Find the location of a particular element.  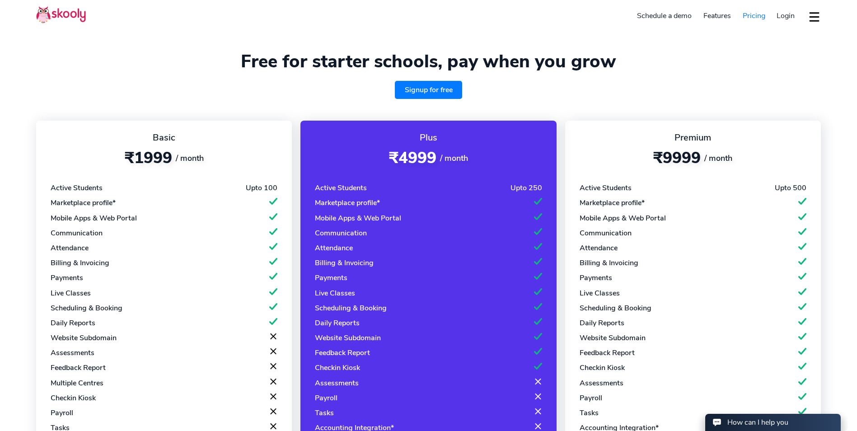

div: Basic is located at coordinates (164, 137).